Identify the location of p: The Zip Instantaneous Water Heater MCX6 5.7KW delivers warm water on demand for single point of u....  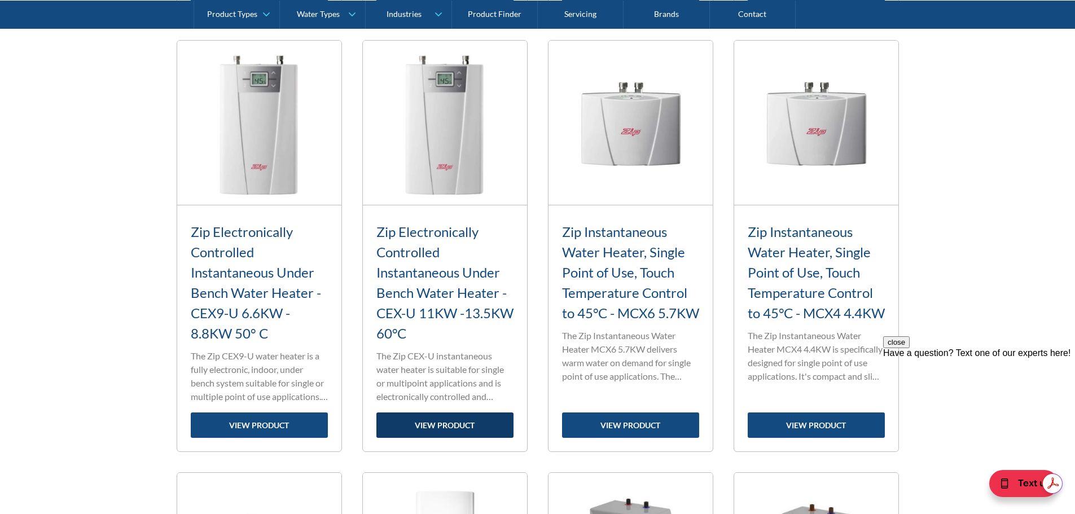
(630, 356).